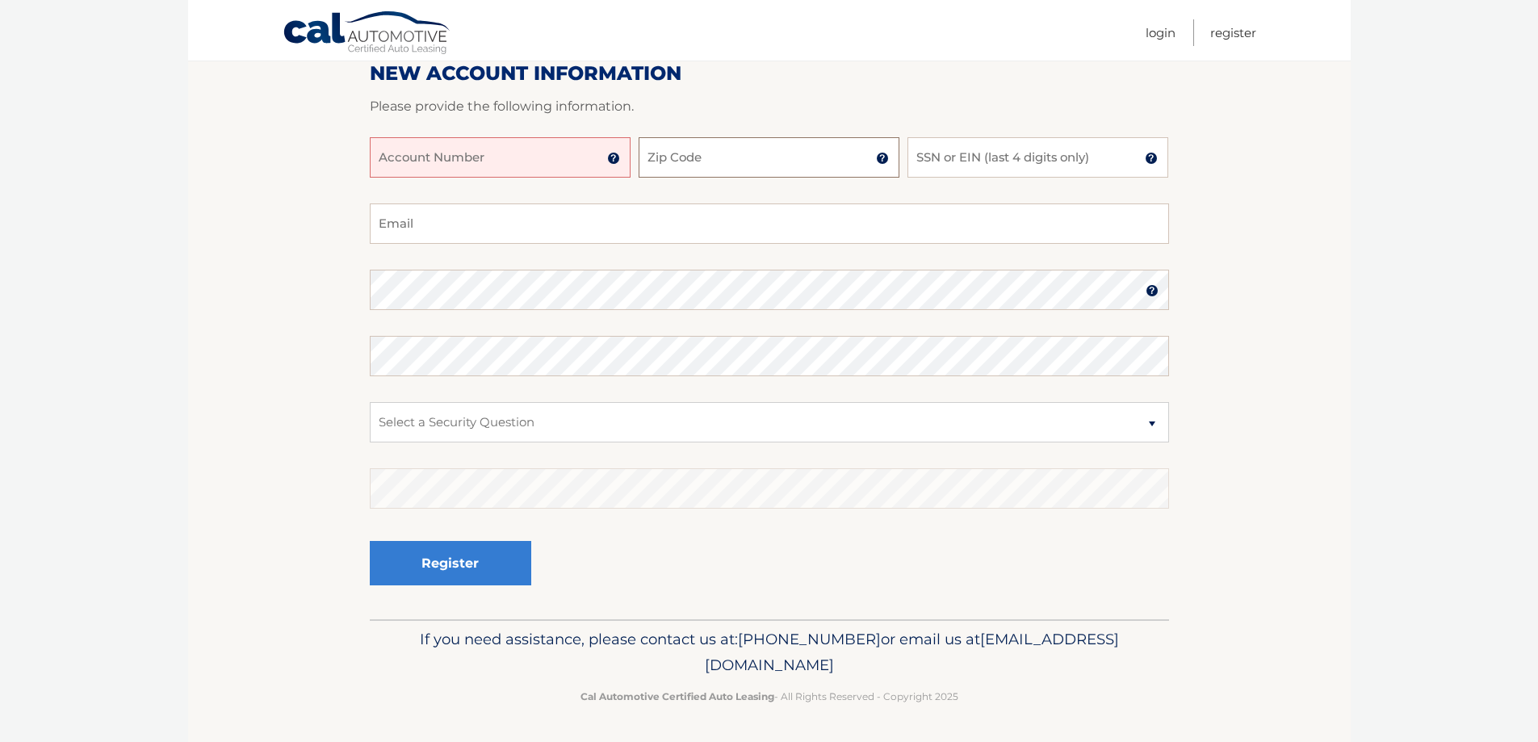  Describe the element at coordinates (677, 696) in the screenshot. I see `strong: Cal Automotive Certified Auto Leasing` at that location.